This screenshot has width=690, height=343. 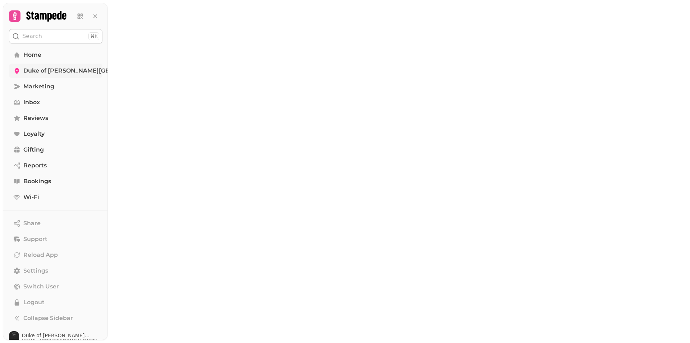 I want to click on span: Wi-Fi, so click(x=31, y=197).